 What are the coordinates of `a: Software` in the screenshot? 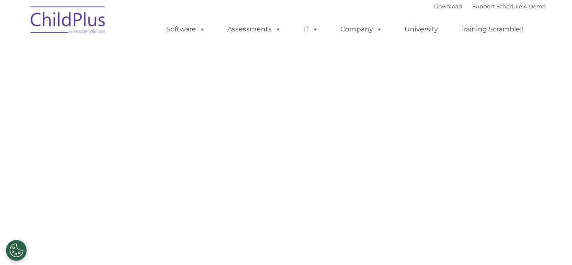 It's located at (185, 29).